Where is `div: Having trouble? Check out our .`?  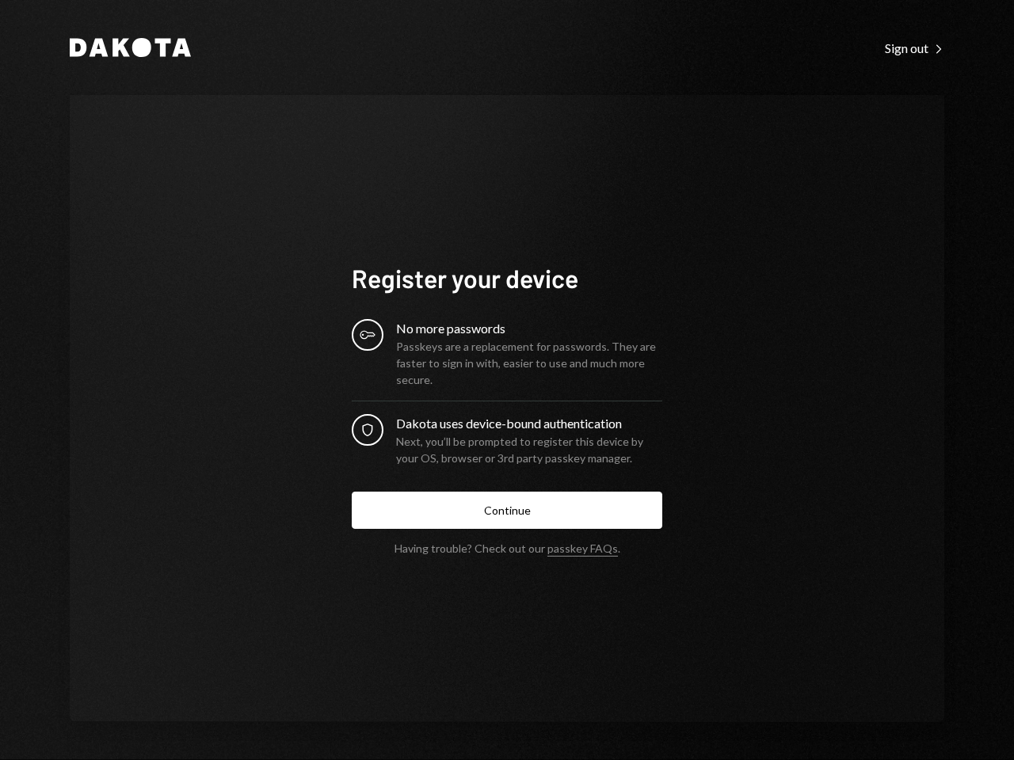
div: Having trouble? Check out our . is located at coordinates (507, 548).